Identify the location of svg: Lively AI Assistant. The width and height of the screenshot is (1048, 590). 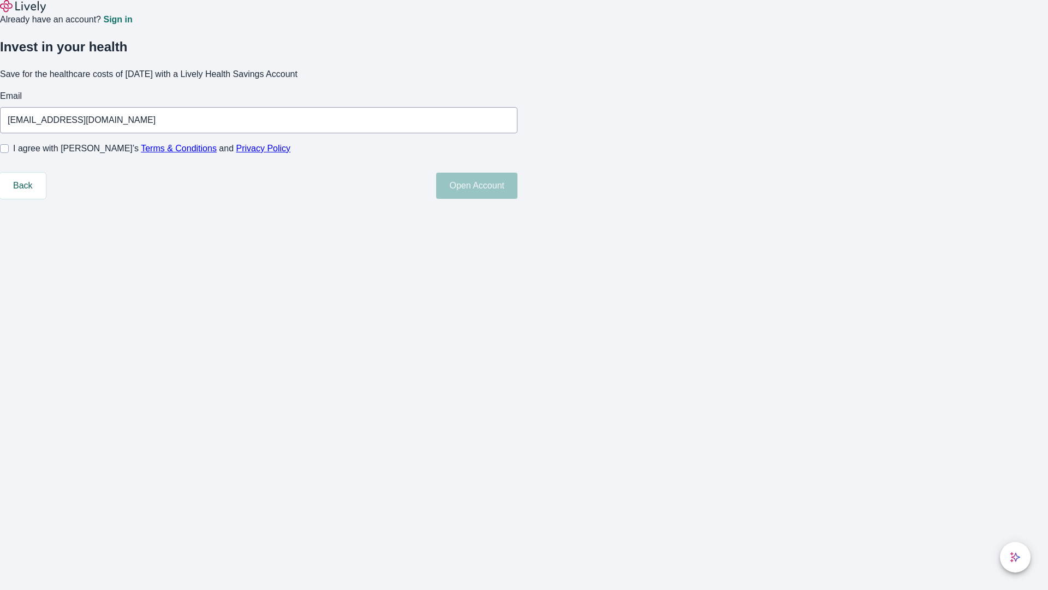
(1016, 557).